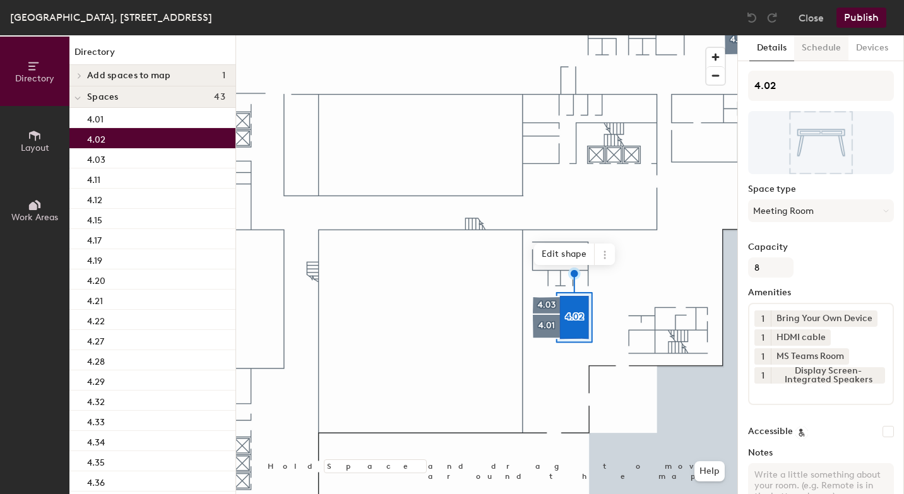 Image resolution: width=904 pixels, height=494 pixels. Describe the element at coordinates (94, 239) in the screenshot. I see `p: 4.17` at that location.